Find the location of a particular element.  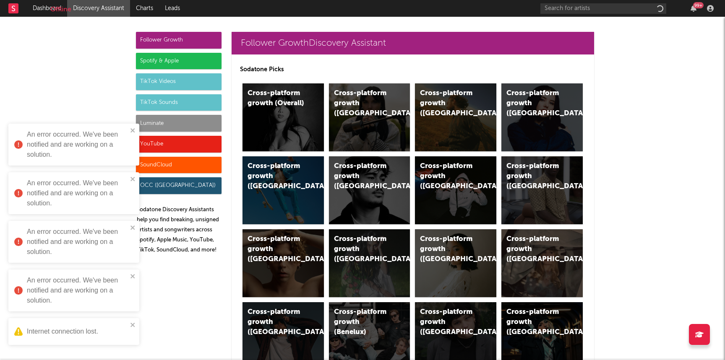

div: TikTok Sounds is located at coordinates (179, 103).